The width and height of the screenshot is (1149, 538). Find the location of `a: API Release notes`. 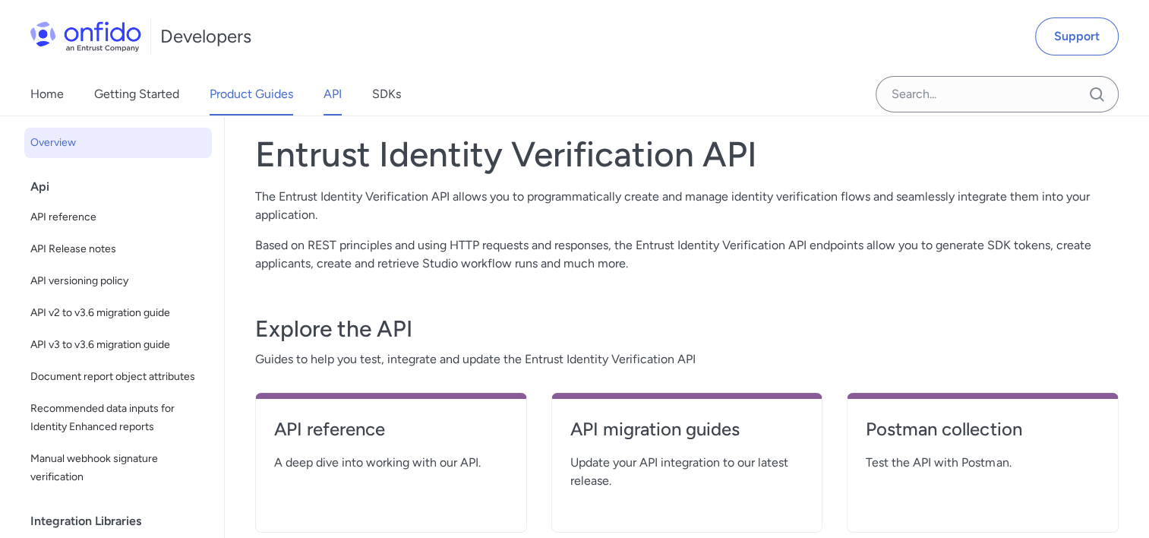

a: API Release notes is located at coordinates (118, 249).